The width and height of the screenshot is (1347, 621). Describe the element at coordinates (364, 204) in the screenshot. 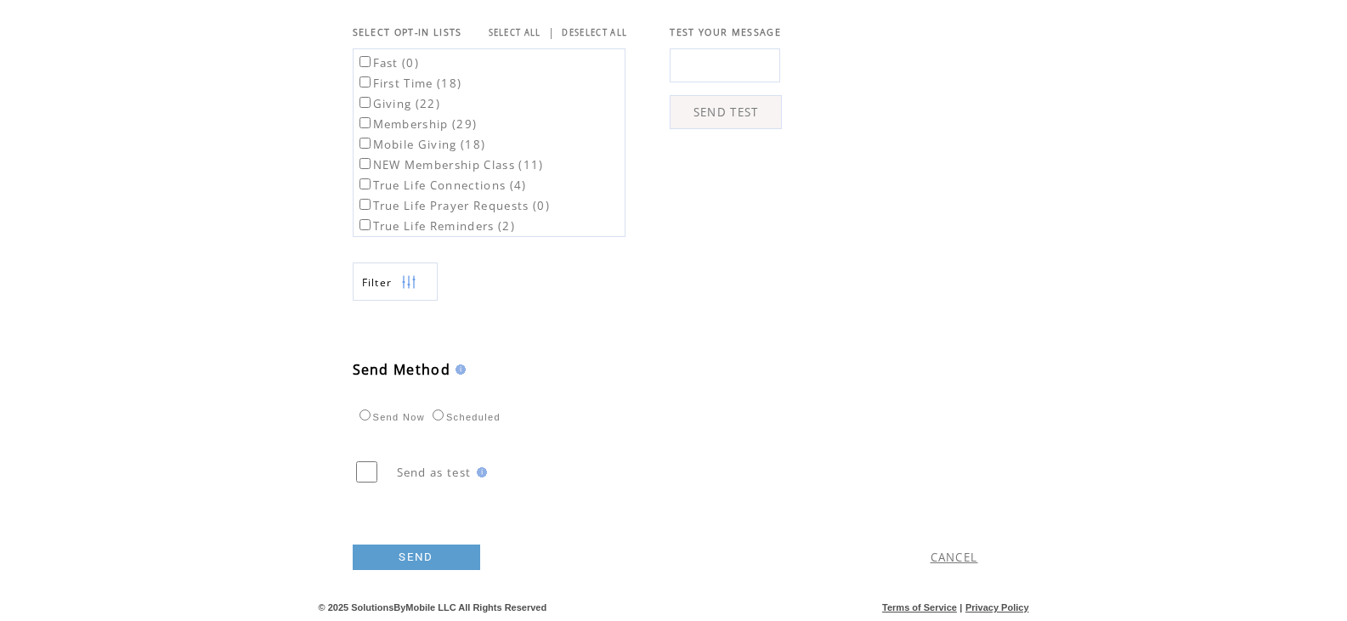

I see `input: True Life Prayer Requests (0)` at that location.